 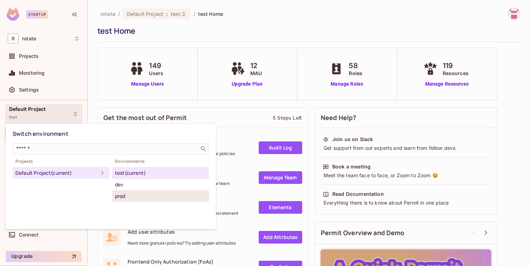 What do you see at coordinates (161, 161) in the screenshot?
I see `span: Environments` at bounding box center [161, 161].